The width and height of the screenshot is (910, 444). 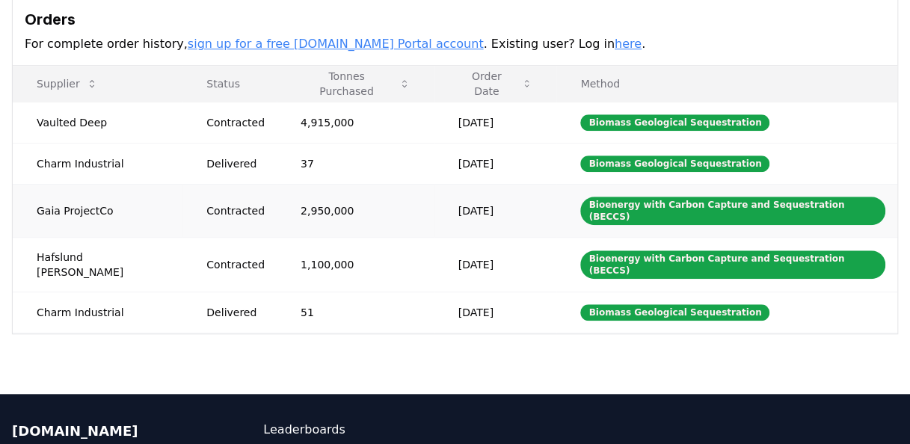 What do you see at coordinates (355, 264) in the screenshot?
I see `td: 1,100,000` at bounding box center [355, 264].